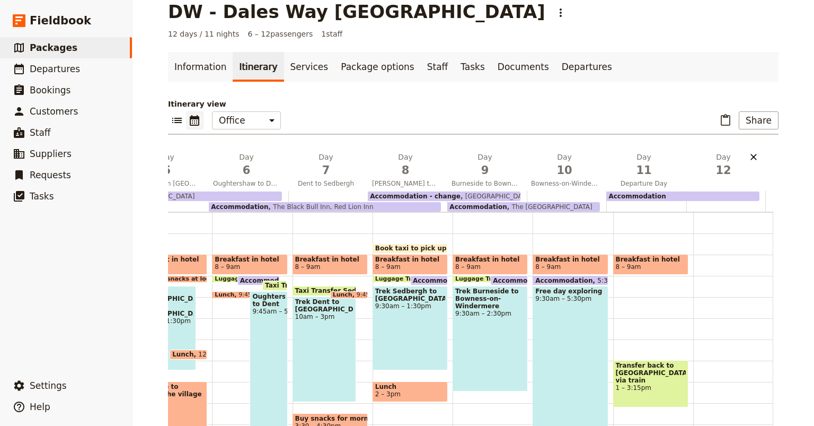 This screenshot has width=814, height=426. Describe the element at coordinates (268, 311) in the screenshot. I see `span: 9:45am – 5:30pm` at that location.